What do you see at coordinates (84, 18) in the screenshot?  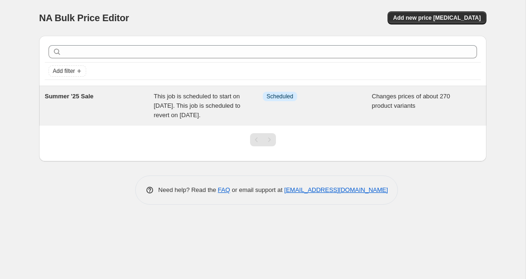 I see `span: NA Bulk Price Editor` at bounding box center [84, 18].